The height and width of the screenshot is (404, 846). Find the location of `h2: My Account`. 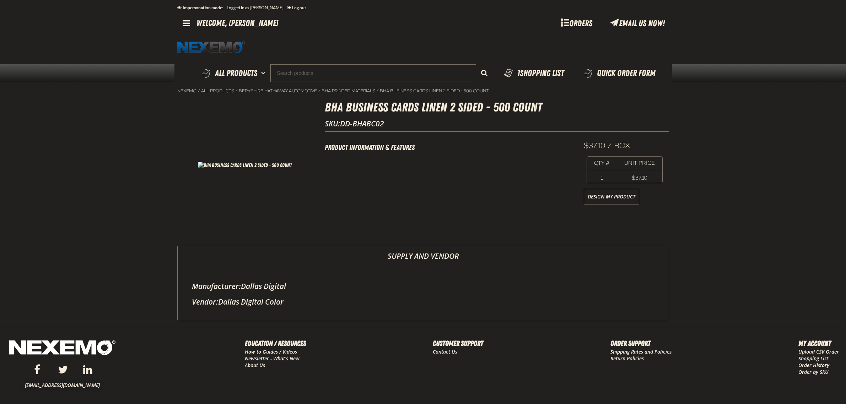

h2: My Account is located at coordinates (819, 344).